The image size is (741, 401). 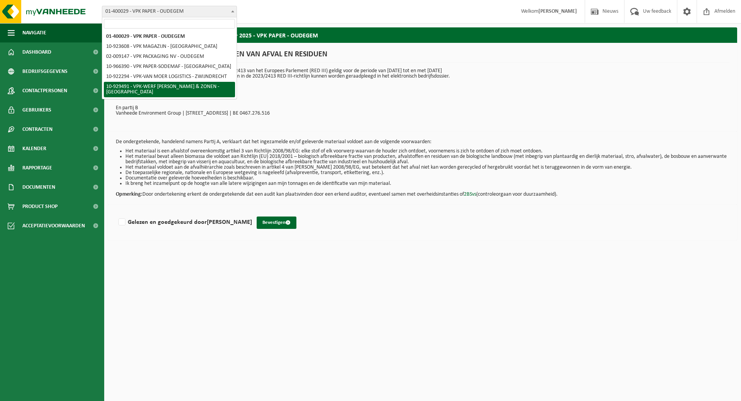 I want to click on span: Contactpersonen, so click(x=45, y=91).